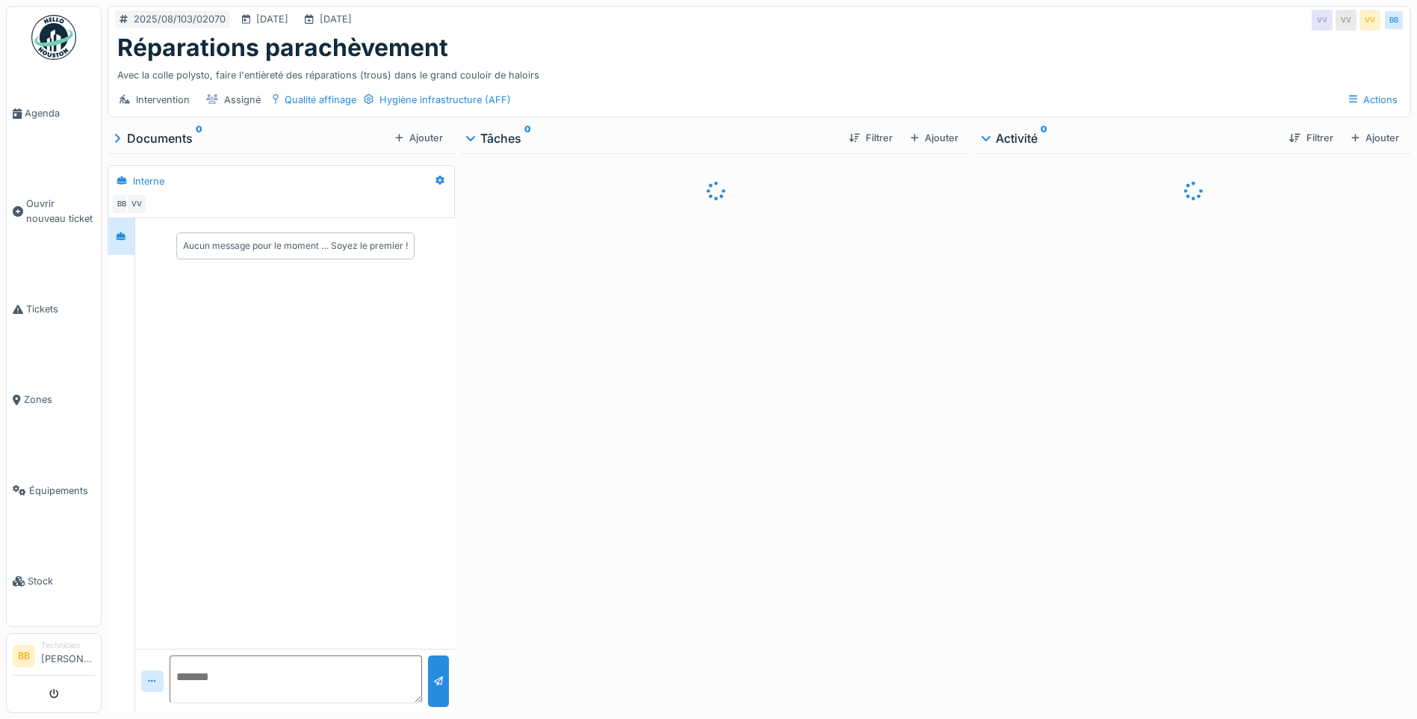 The width and height of the screenshot is (1417, 719). Describe the element at coordinates (60, 308) in the screenshot. I see `span: Tickets` at that location.